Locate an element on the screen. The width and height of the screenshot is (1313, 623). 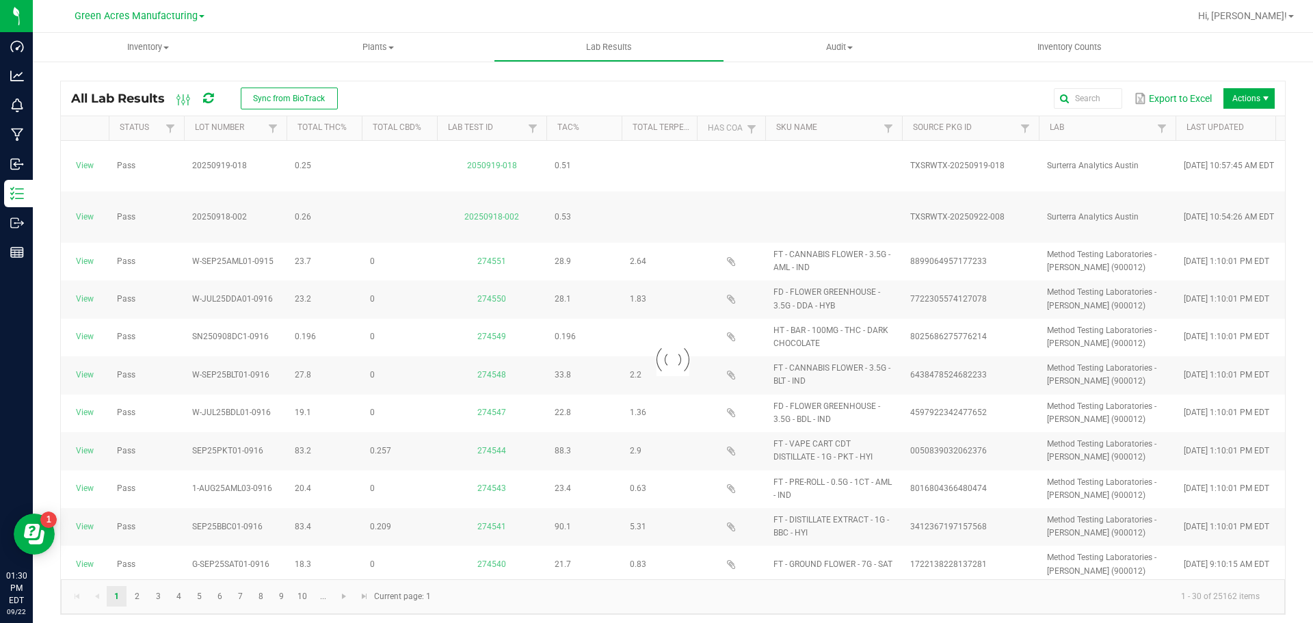
a: Go to the next page is located at coordinates (344, 596).